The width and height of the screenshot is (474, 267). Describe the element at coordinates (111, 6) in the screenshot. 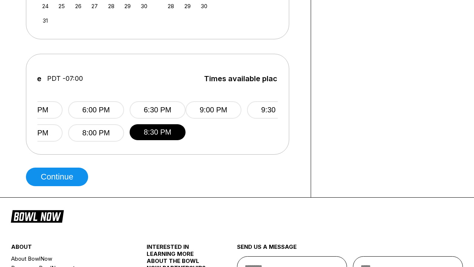

I see `div: Choose Thursday, August 28th, 2025` at that location.